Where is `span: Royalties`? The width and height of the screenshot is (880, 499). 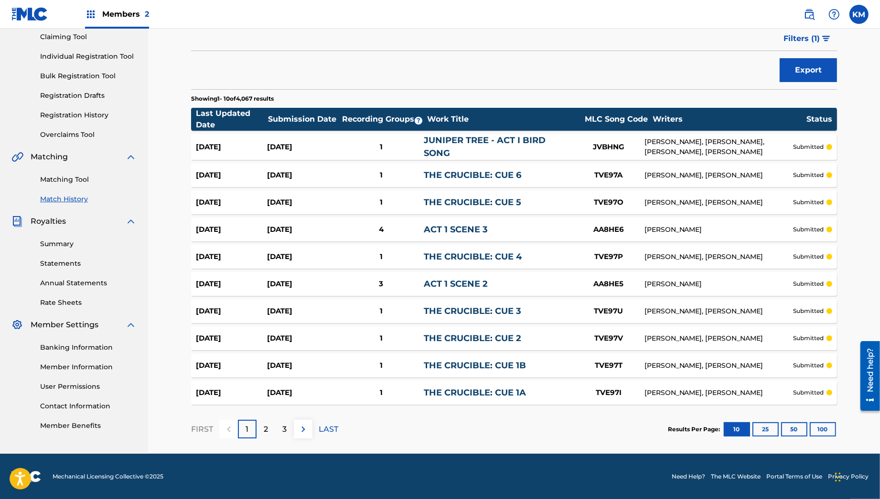 span: Royalties is located at coordinates (48, 222).